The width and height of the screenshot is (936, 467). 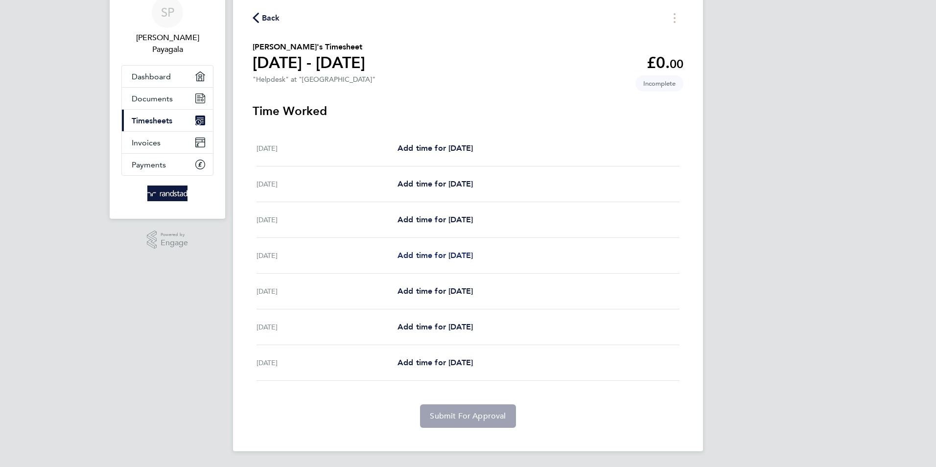 What do you see at coordinates (168, 240) in the screenshot?
I see `a: Powered byEngage` at bounding box center [168, 240].